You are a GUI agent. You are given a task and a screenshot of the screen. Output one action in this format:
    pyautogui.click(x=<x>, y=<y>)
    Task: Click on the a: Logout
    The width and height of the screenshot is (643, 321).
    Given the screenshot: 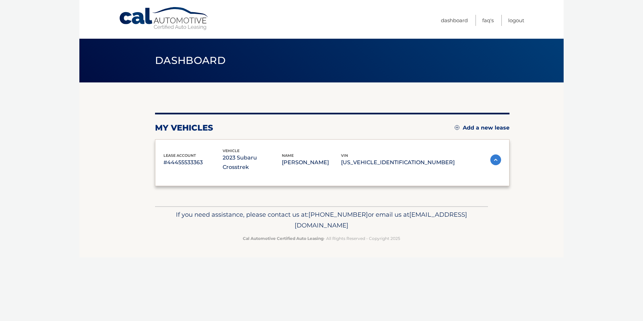 What is the action you would take?
    pyautogui.click(x=516, y=20)
    